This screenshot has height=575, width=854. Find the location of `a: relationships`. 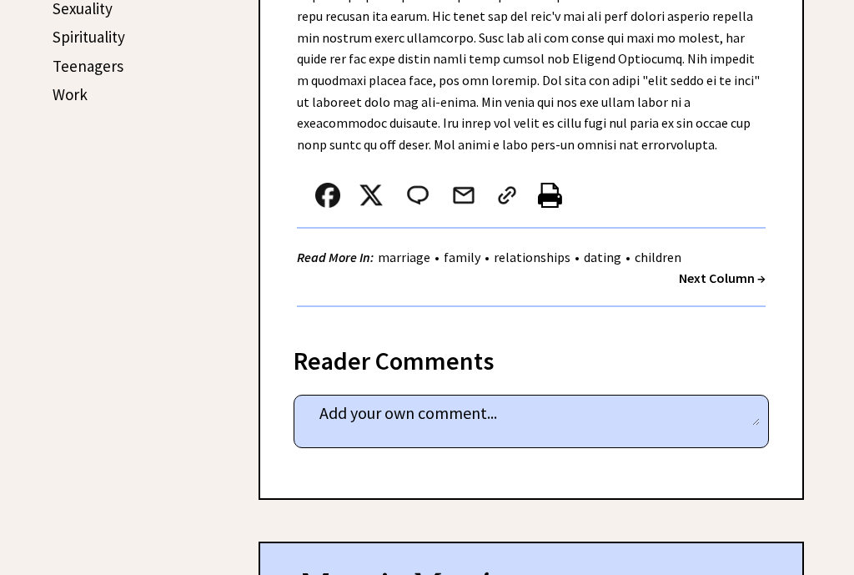

a: relationships is located at coordinates (532, 257).